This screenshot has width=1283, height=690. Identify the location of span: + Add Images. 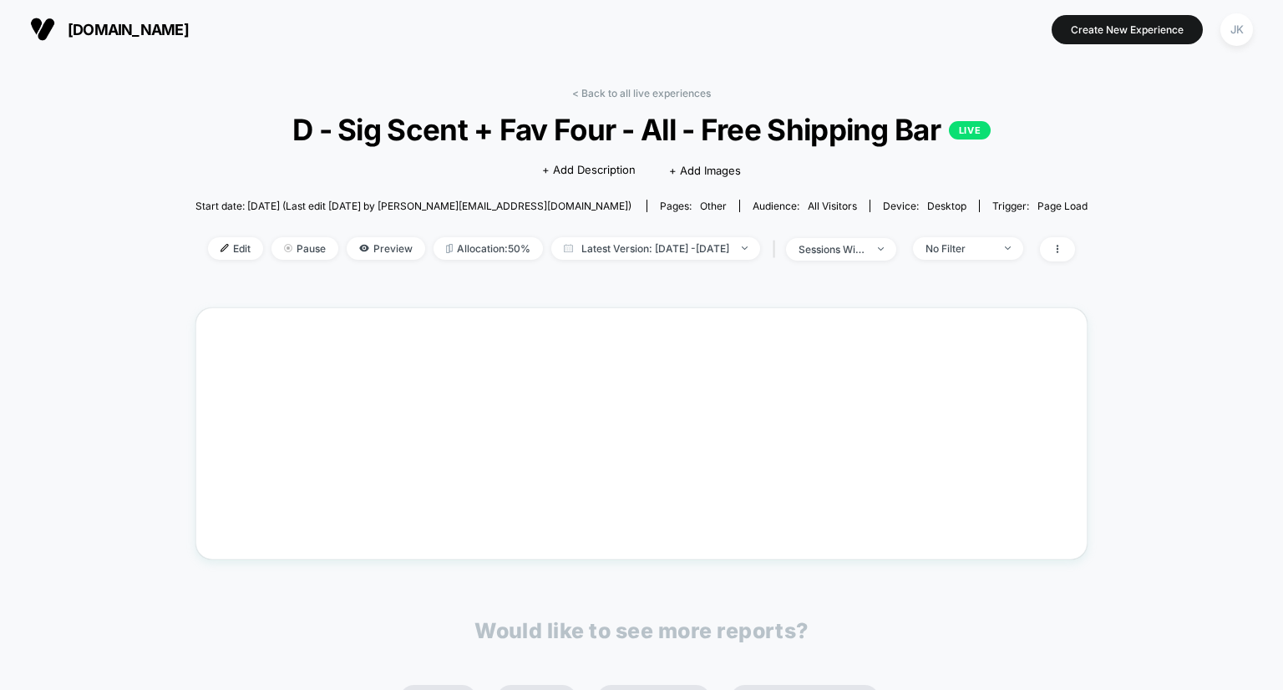
(705, 170).